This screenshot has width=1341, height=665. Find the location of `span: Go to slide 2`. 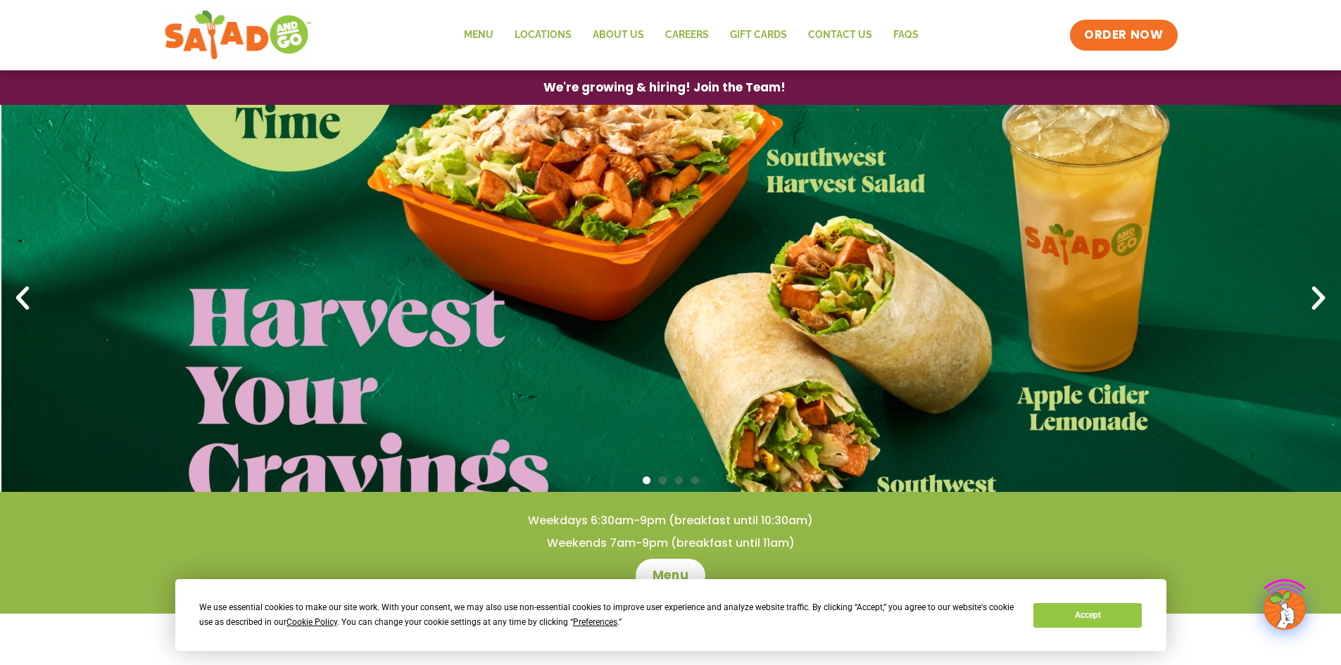

span: Go to slide 2 is located at coordinates (663, 480).